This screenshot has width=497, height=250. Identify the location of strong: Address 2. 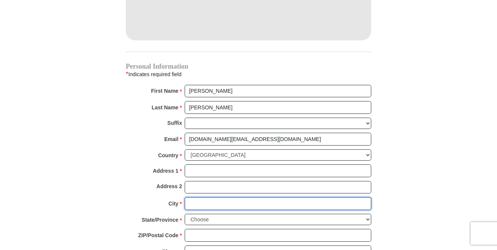
(169, 187).